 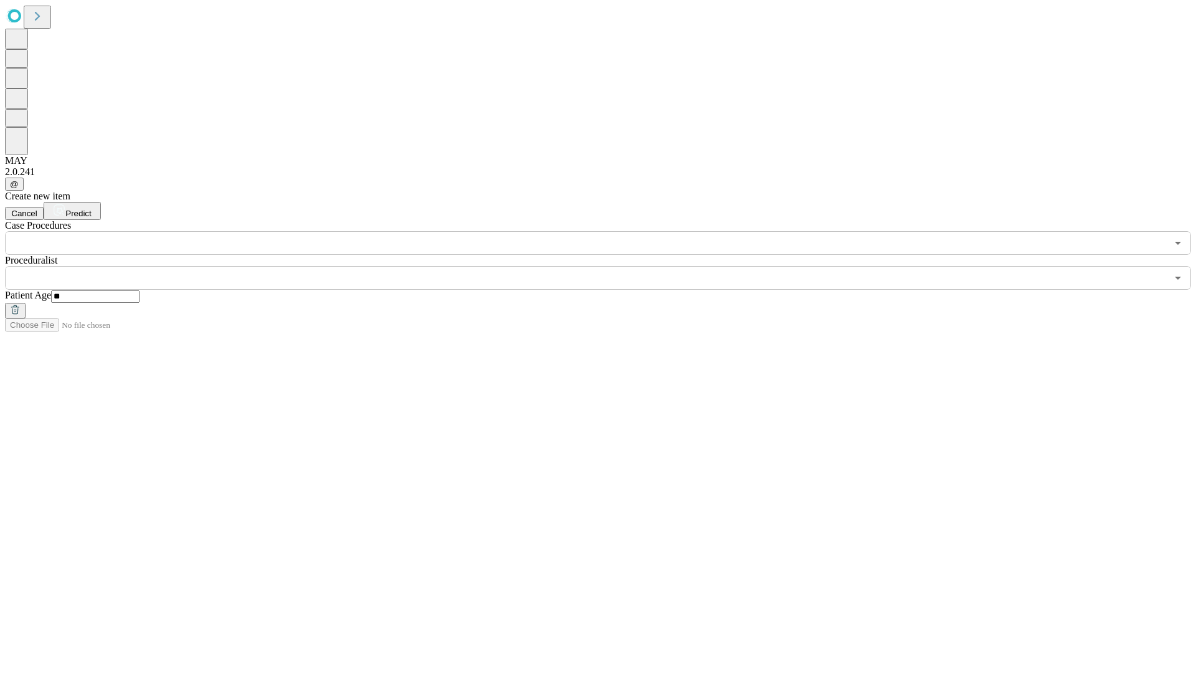 I want to click on div: 2.0.241, so click(x=598, y=172).